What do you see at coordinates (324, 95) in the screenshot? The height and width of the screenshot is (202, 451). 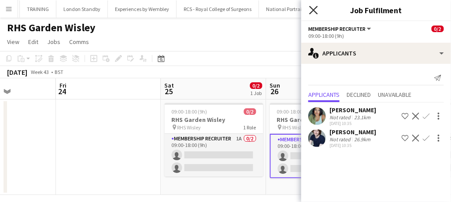 I see `span: Applicants` at bounding box center [324, 95].